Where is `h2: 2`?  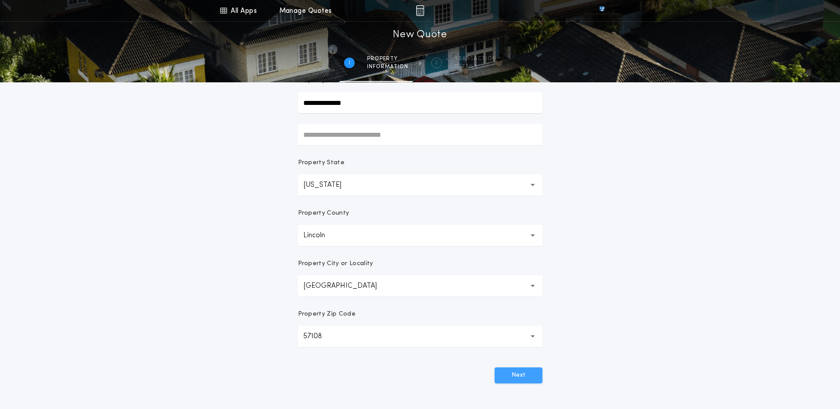
h2: 2 is located at coordinates (436, 63).